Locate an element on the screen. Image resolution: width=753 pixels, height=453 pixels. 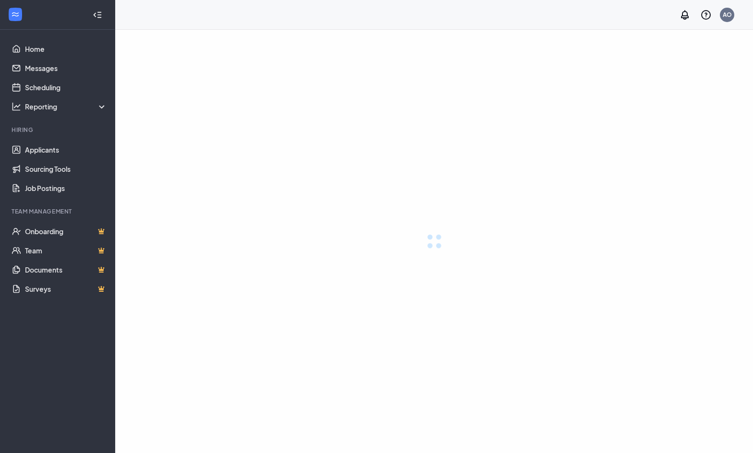
a: TeamCrown is located at coordinates (66, 251).